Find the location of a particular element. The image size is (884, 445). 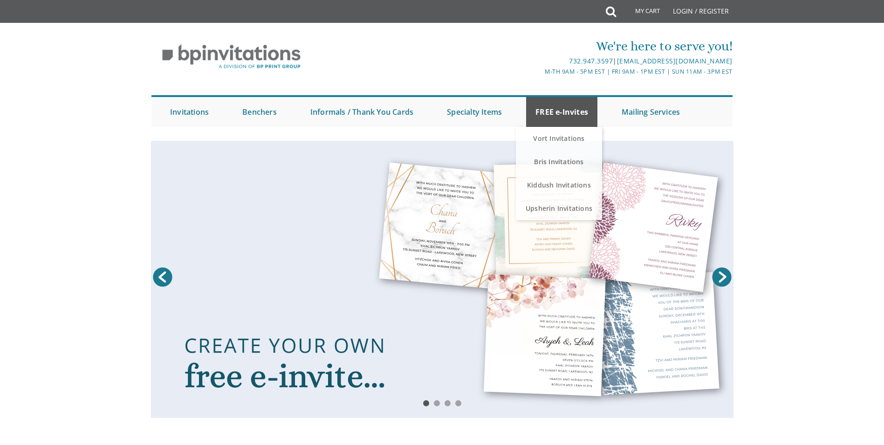

a: Prev is located at coordinates (163, 277).